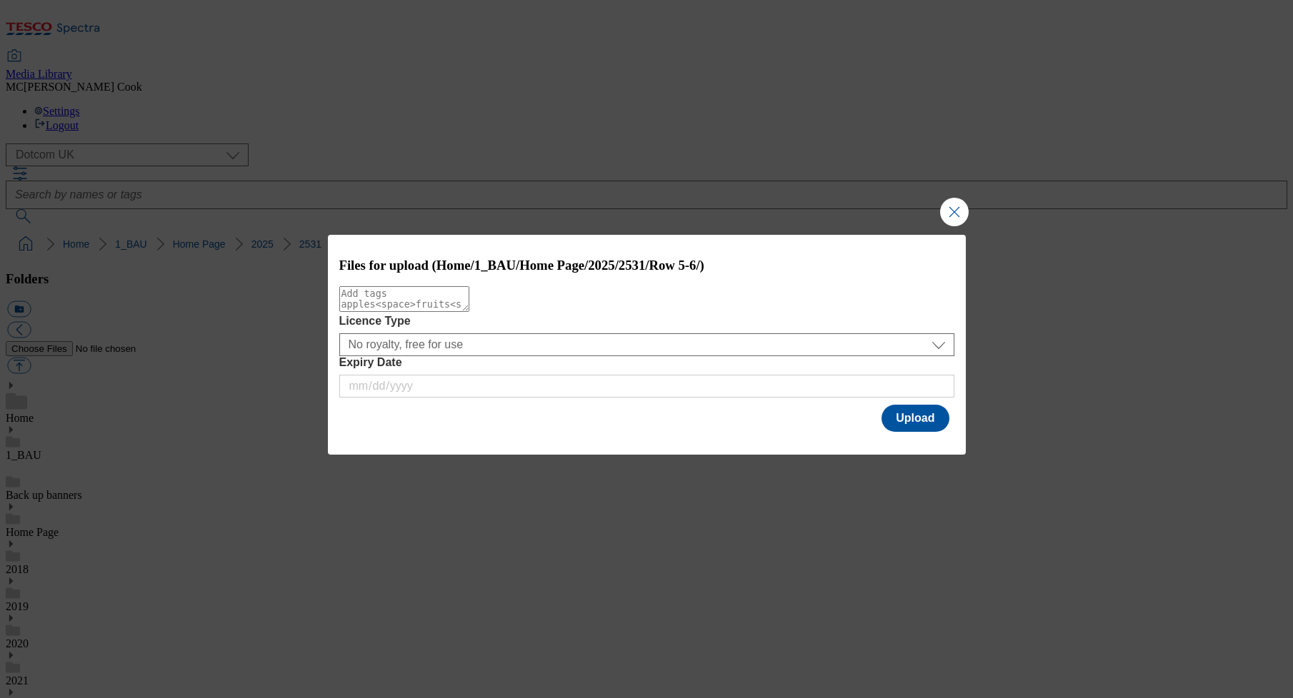  I want to click on h3: Files for upload (Home/1_BAU/Home Page/2025/2531/Row 5-6/), so click(646, 266).